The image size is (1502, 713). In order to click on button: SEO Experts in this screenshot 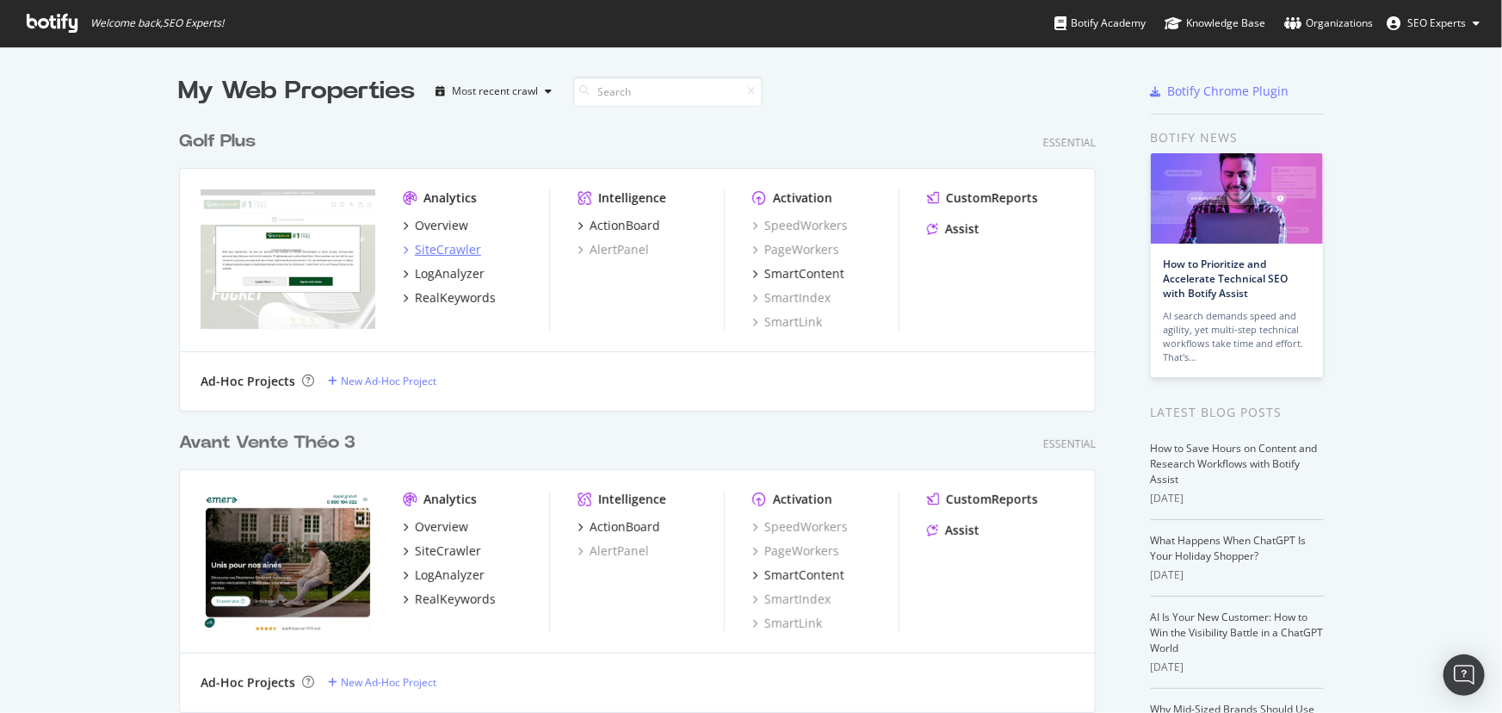, I will do `click(1433, 23)`.